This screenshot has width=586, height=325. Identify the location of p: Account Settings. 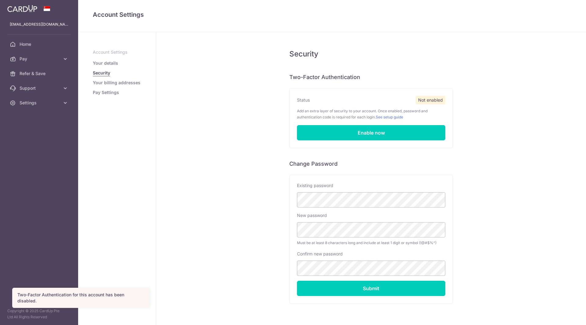
(117, 52).